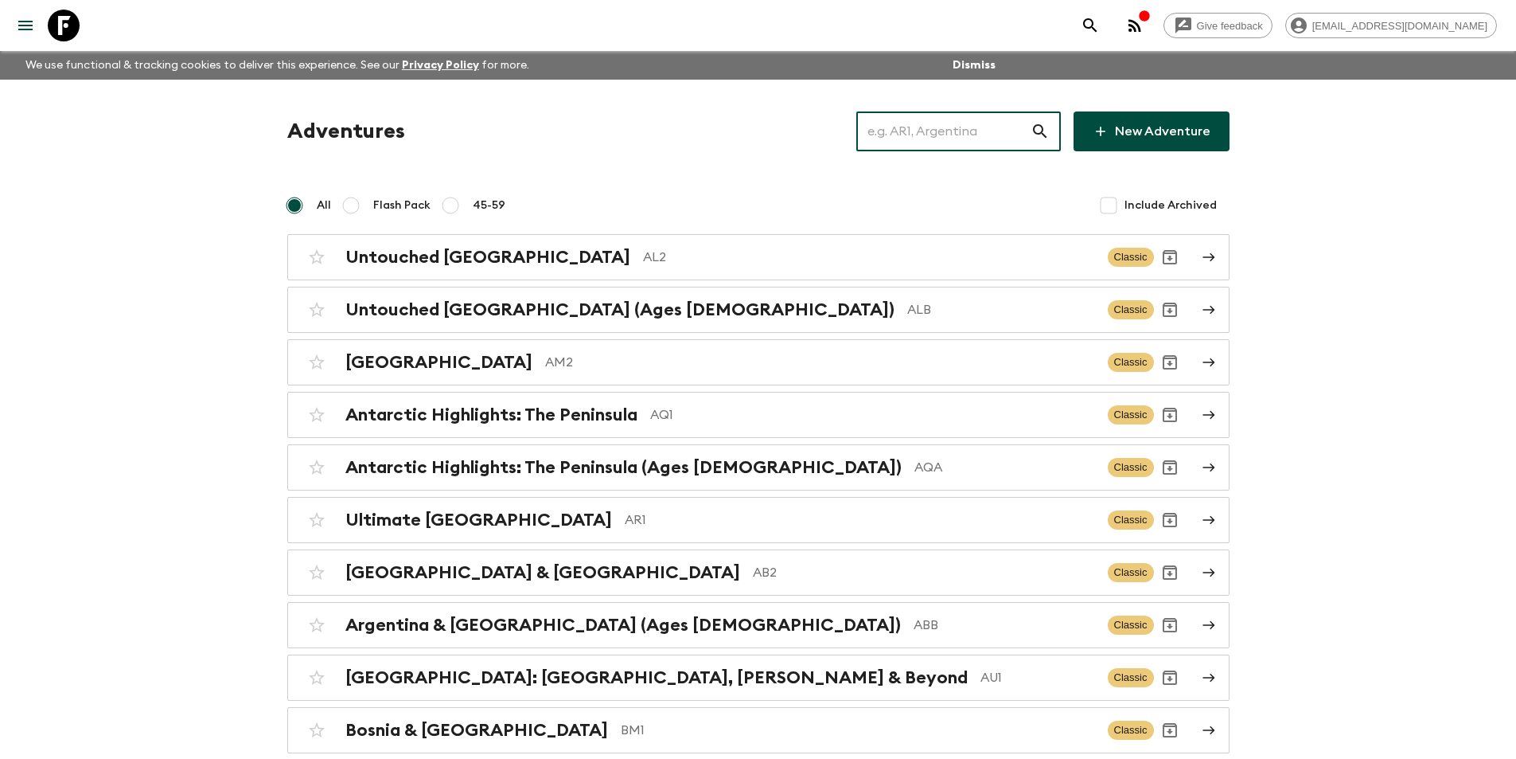 The height and width of the screenshot is (759, 1516). What do you see at coordinates (869, 257) in the screenshot?
I see `p: AL2` at bounding box center [869, 257].